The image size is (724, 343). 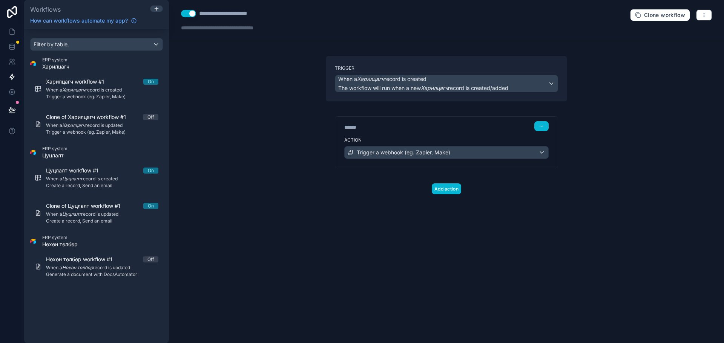 What do you see at coordinates (664, 15) in the screenshot?
I see `span: Clone workflow` at bounding box center [664, 15].